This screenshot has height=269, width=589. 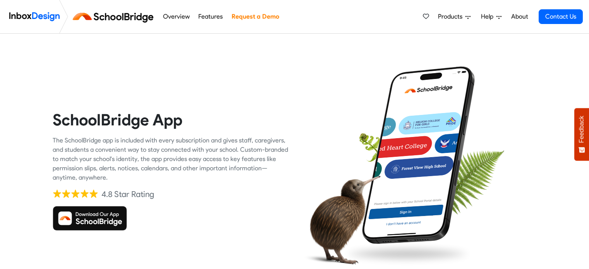 What do you see at coordinates (90, 219) in the screenshot?
I see `img: Download SchoolBridge App` at bounding box center [90, 219].